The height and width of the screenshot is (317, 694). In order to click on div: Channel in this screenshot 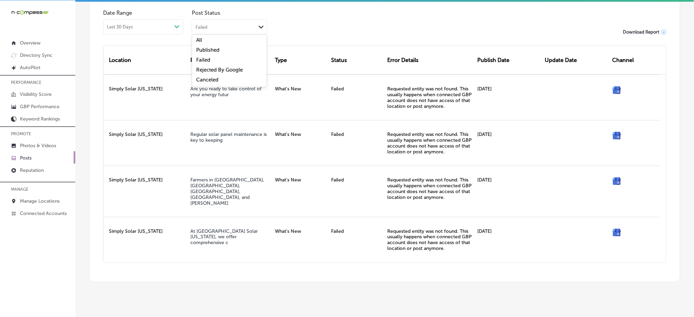, I will do `click(635, 60)`.